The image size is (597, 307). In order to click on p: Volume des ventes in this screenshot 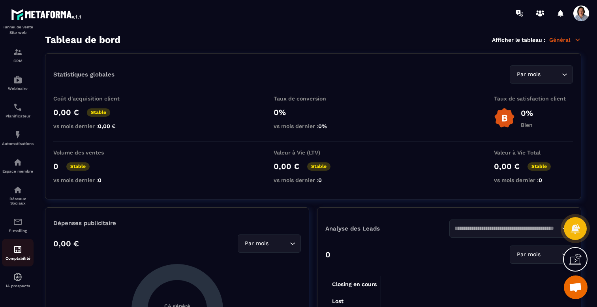, I will do `click(93, 153)`.